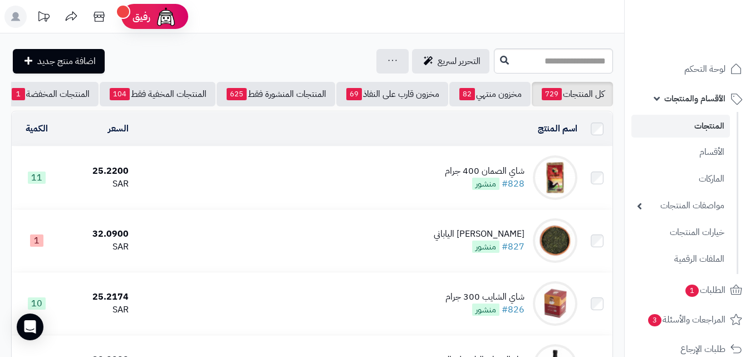 The height and width of the screenshot is (357, 755). I want to click on a: اضافة منتج جديد, so click(58, 61).